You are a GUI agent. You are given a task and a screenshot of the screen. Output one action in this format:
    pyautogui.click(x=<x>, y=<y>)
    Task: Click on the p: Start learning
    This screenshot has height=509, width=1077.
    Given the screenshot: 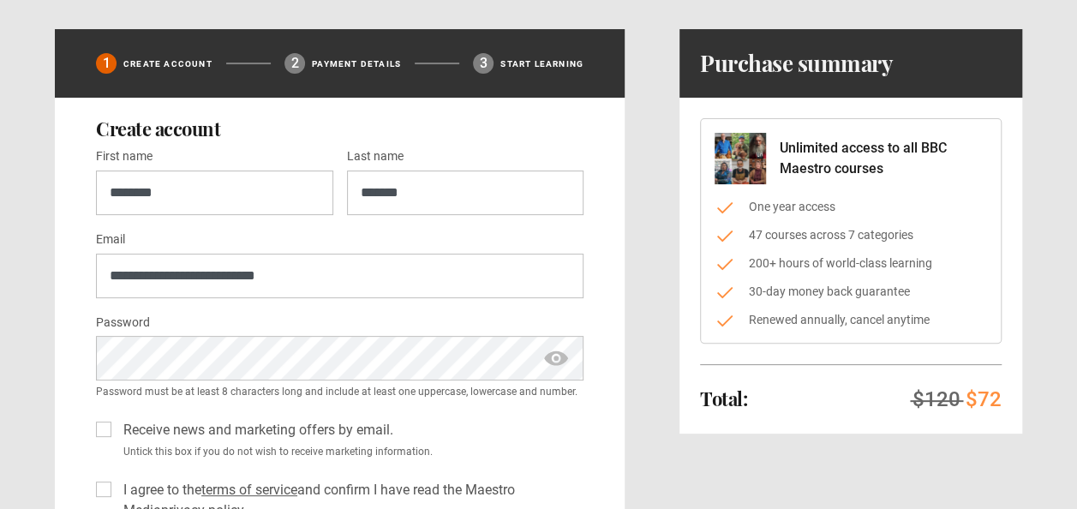 What is the action you would take?
    pyautogui.click(x=542, y=63)
    